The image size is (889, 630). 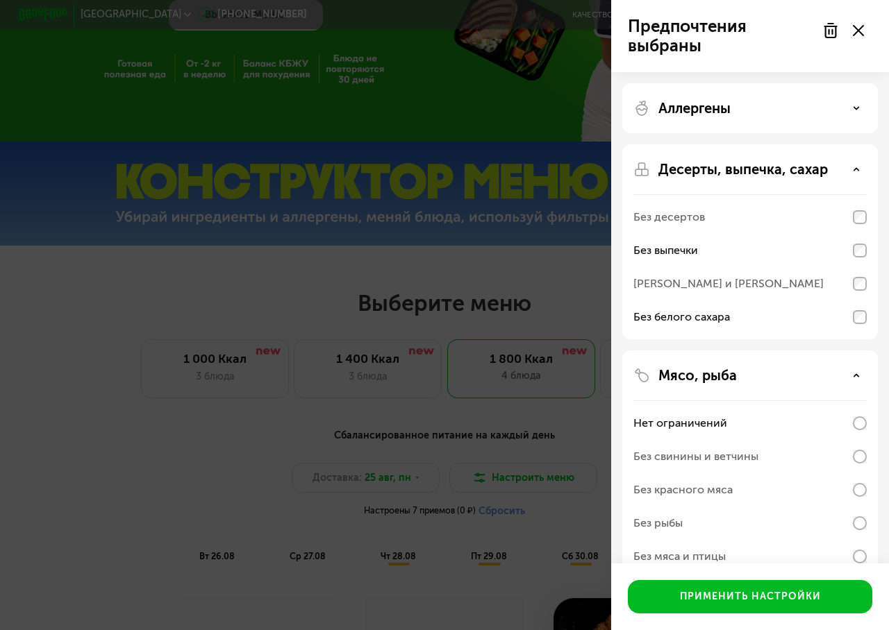 I want to click on button: Применить настройки, so click(x=750, y=597).